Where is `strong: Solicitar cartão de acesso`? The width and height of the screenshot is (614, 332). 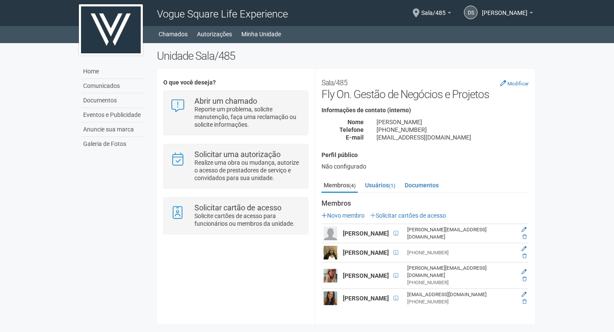
strong: Solicitar cartão de acesso is located at coordinates (238, 207).